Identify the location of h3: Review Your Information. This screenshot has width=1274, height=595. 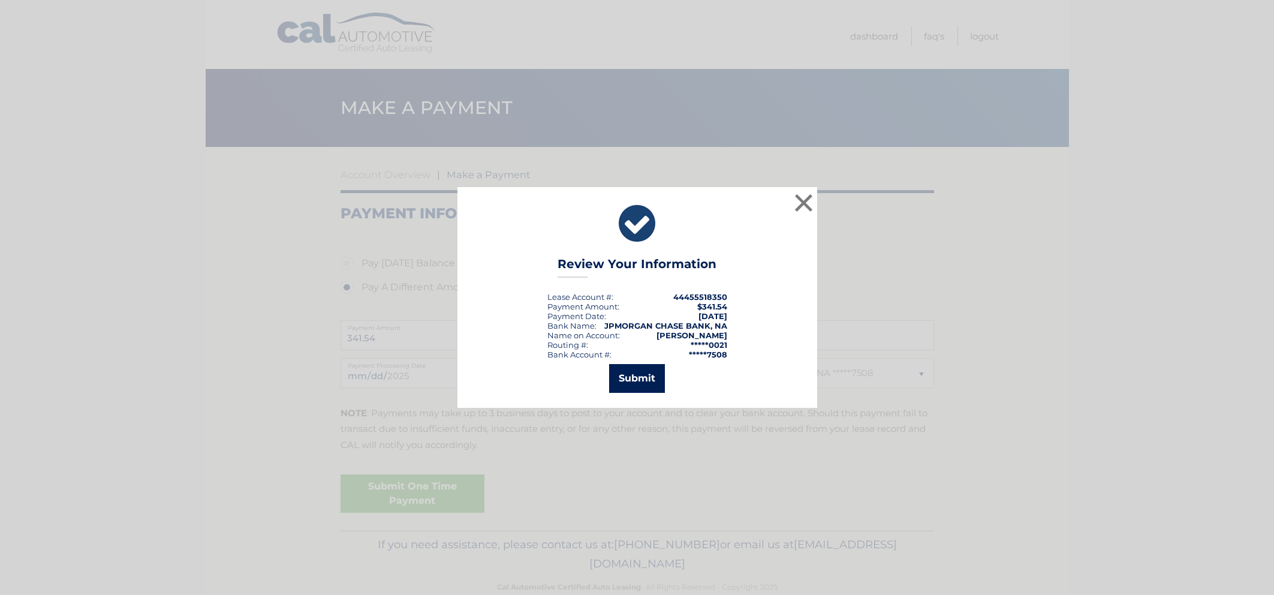
(637, 267).